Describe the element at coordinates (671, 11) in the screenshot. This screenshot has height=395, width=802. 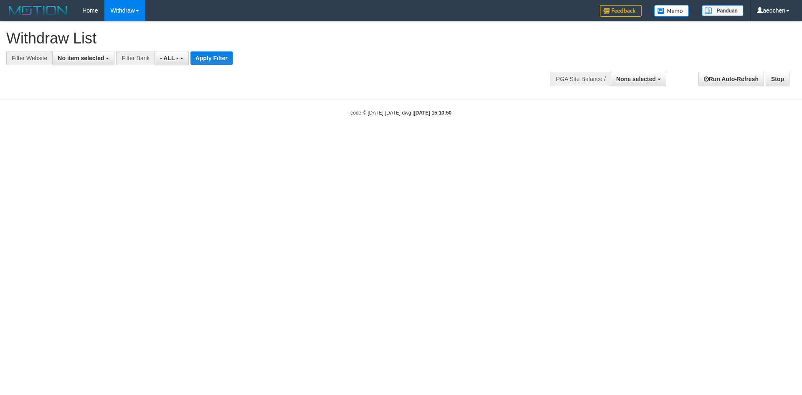
I see `img: Button%20Memo.svg` at that location.